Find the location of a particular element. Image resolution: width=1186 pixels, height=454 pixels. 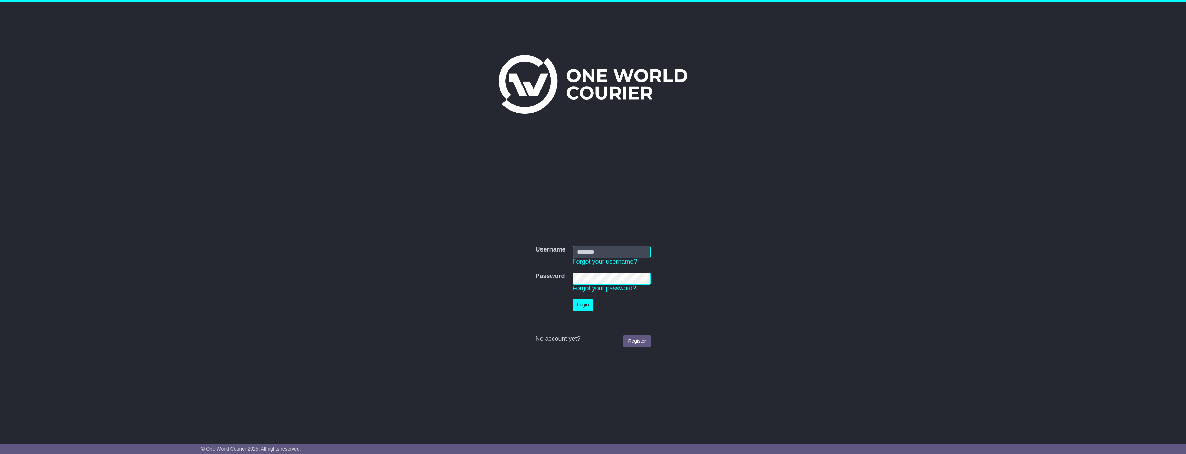

a: Register is located at coordinates (637, 341).